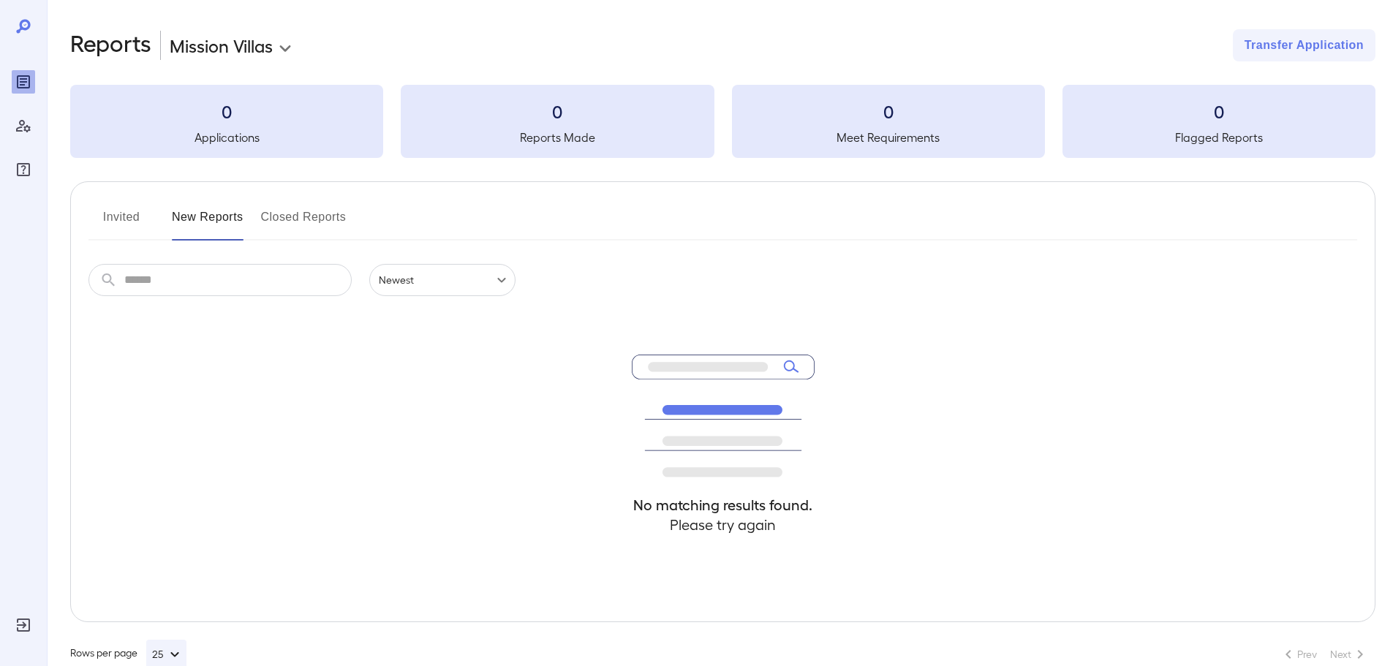 The image size is (1393, 666). What do you see at coordinates (221, 45) in the screenshot?
I see `p: Mission Villas` at bounding box center [221, 45].